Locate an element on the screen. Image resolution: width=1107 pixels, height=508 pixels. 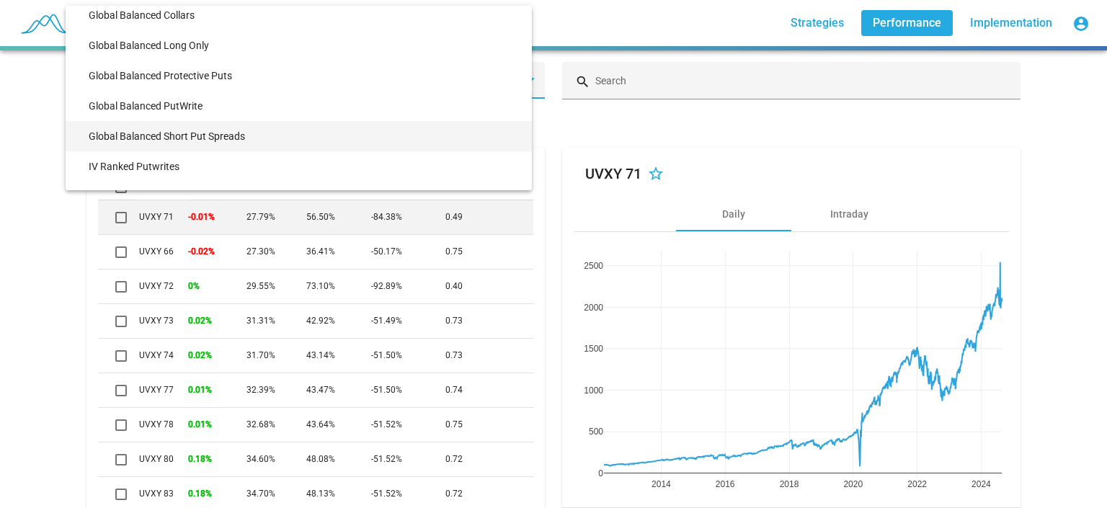
span: Major Asset Class ETFs is located at coordinates (304, 197).